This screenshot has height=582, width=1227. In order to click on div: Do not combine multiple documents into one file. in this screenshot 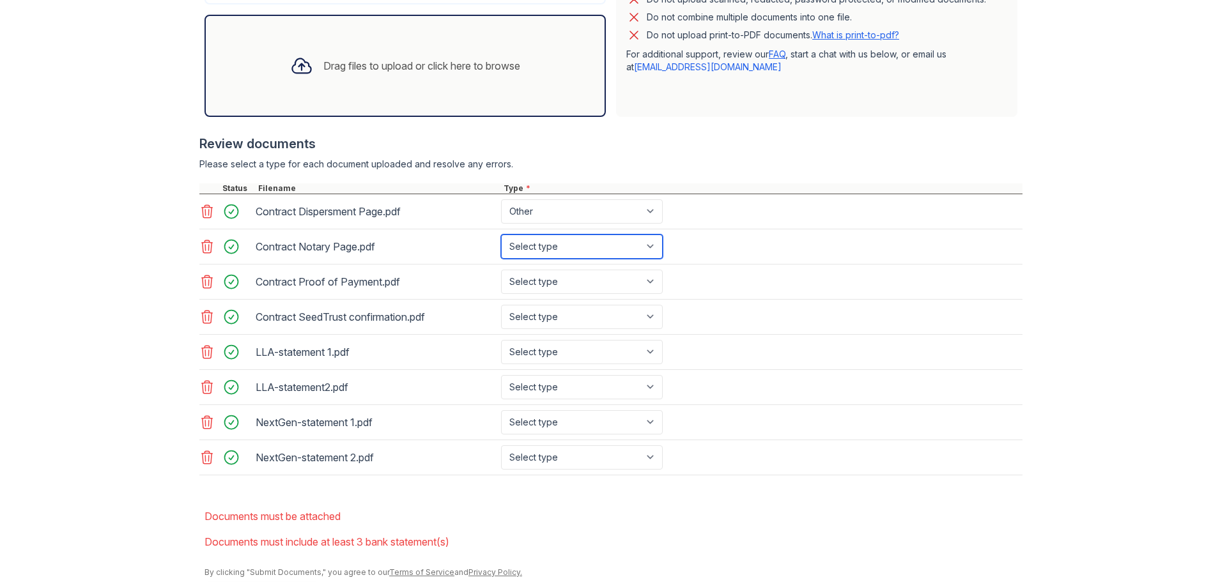, I will do `click(749, 17)`.